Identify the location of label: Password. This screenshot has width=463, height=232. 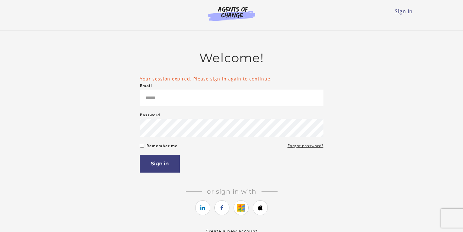
(150, 115).